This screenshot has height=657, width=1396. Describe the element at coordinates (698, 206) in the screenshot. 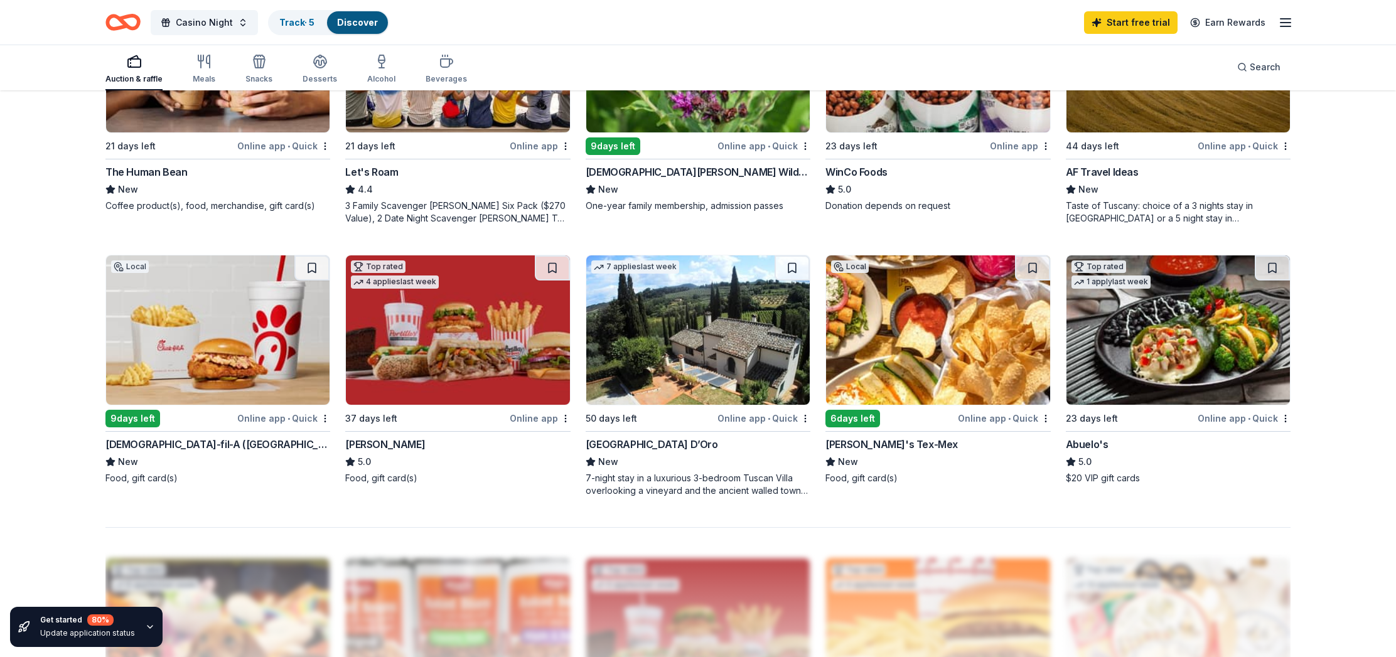

I see `div: One-year family membership, admission passes` at that location.